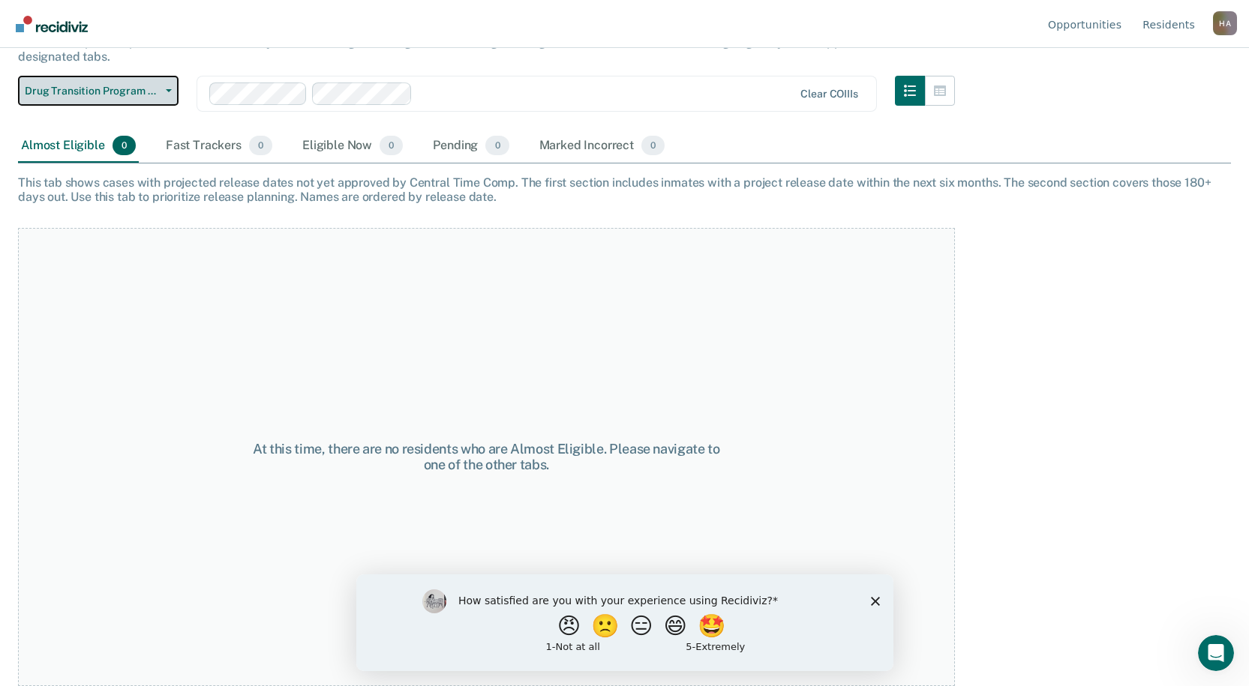 The height and width of the screenshot is (686, 1249). Describe the element at coordinates (250, 52) in the screenshot. I see `button: 2` at that location.